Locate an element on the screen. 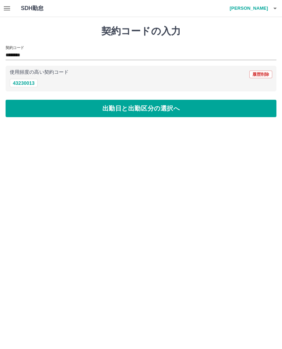  h1: 契約コードの入力 is located at coordinates (141, 31).